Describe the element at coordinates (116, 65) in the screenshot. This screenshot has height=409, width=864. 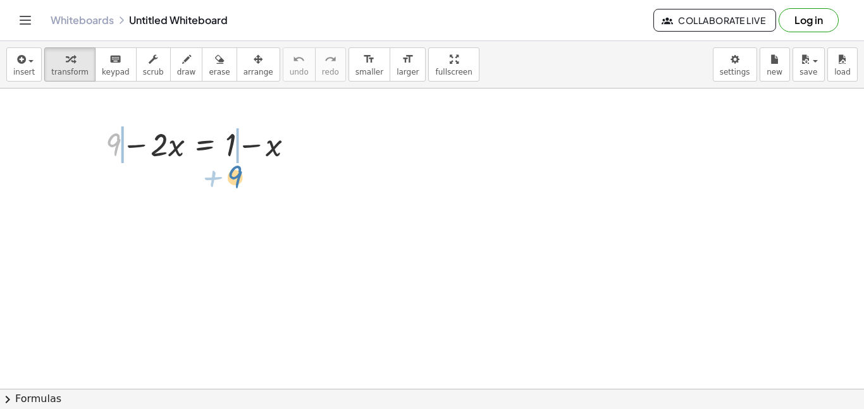
I see `button: keyboardkeypad` at that location.